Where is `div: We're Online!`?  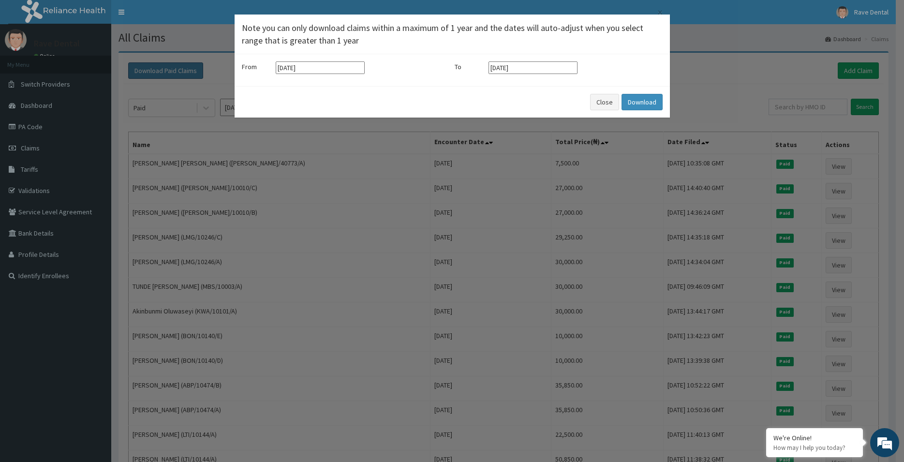
div: We're Online! is located at coordinates (814, 438).